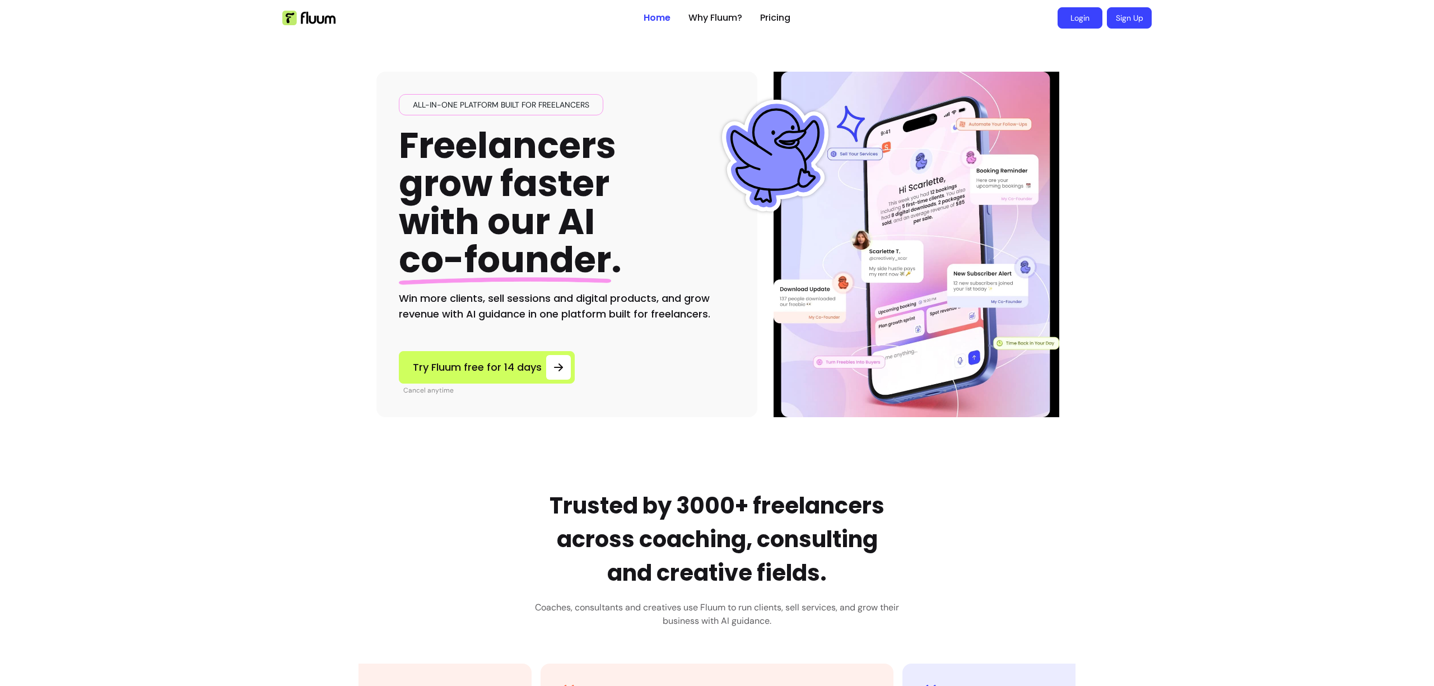 Image resolution: width=1434 pixels, height=686 pixels. Describe the element at coordinates (567, 306) in the screenshot. I see `h2: Win more clients, sell sessions and digital products, and grow revenue with AI guidance in one pl...` at that location.